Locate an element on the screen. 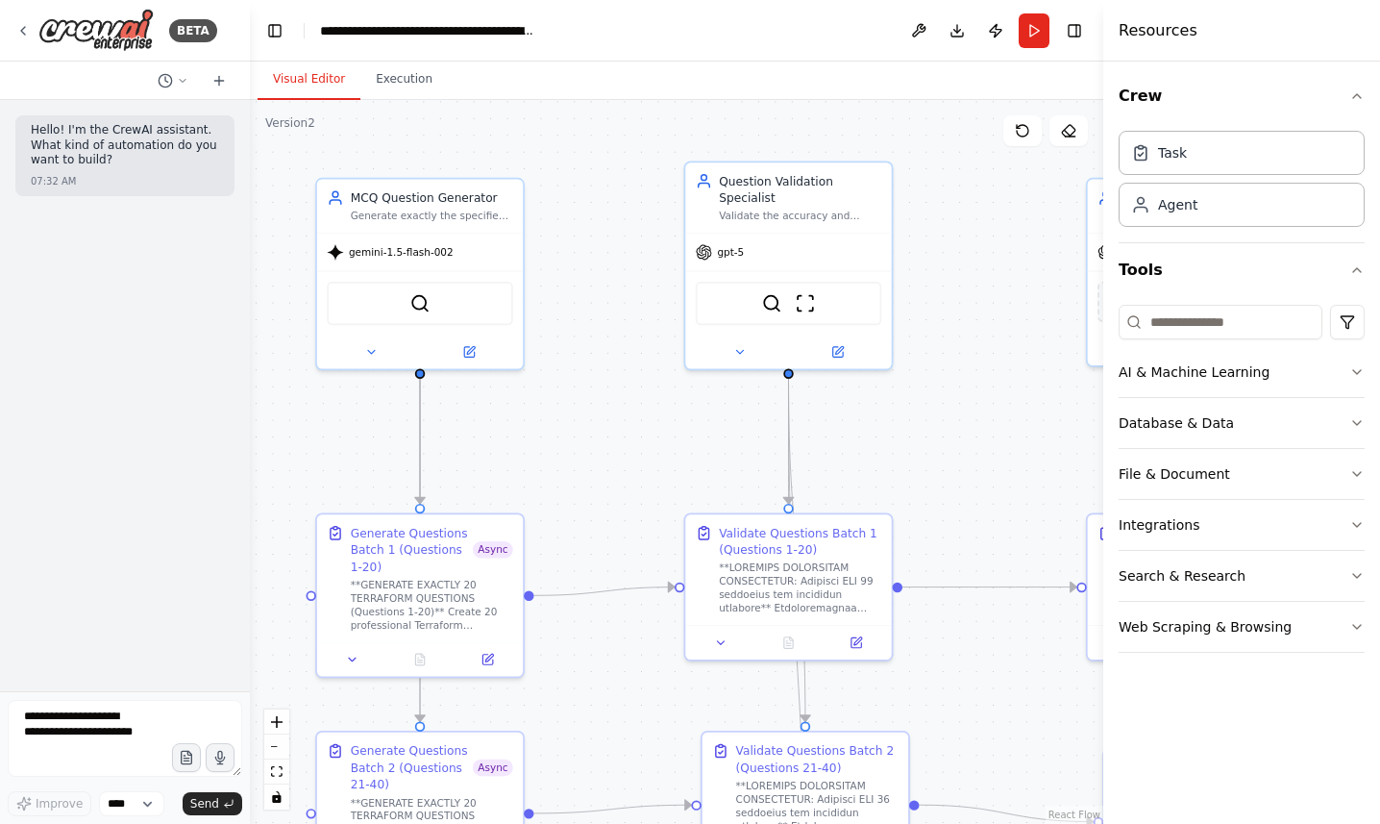 This screenshot has height=824, width=1380. div: Validate the accuracy and correctness of Terraform certification questions by cross-referencing t... is located at coordinates (800, 216).